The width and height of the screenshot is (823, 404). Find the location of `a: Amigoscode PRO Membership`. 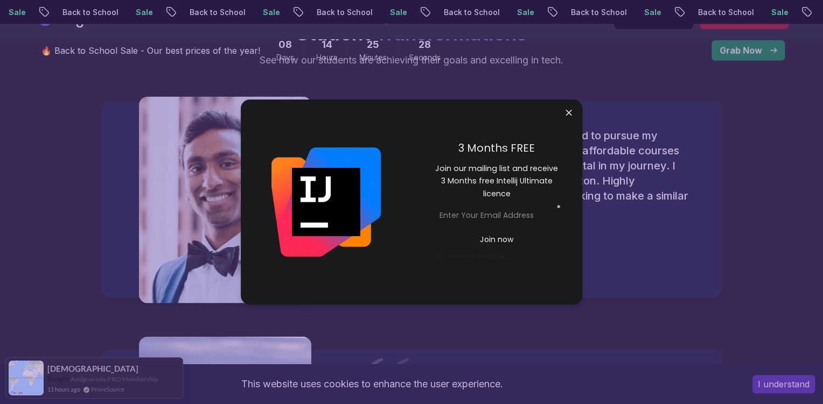

a: Amigoscode PRO Membership is located at coordinates (114, 379).